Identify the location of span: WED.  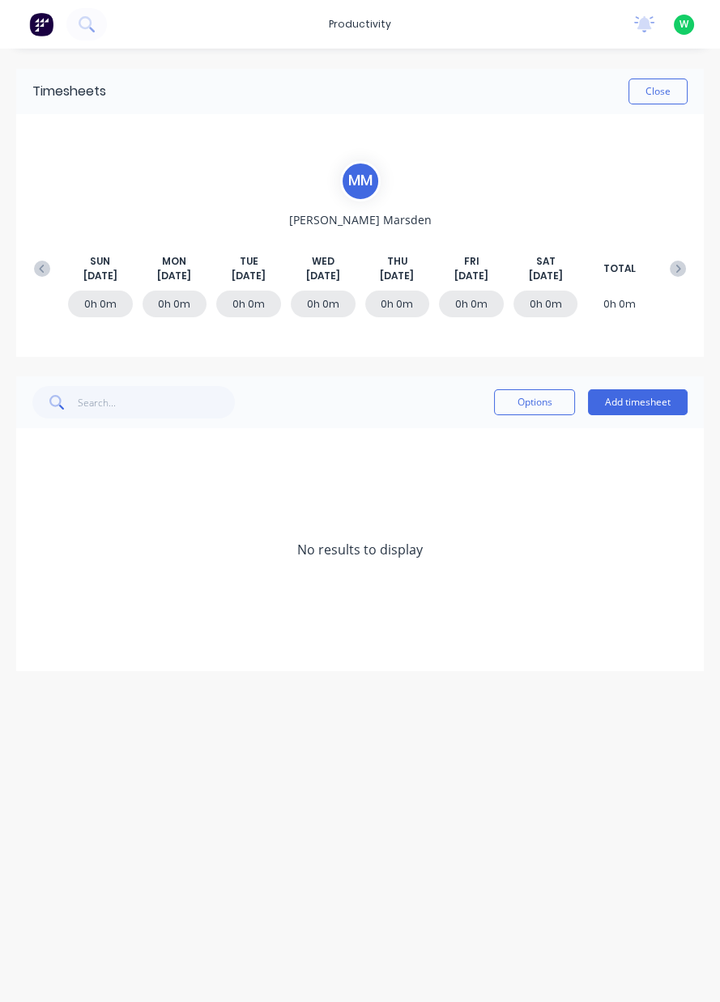
(323, 261).